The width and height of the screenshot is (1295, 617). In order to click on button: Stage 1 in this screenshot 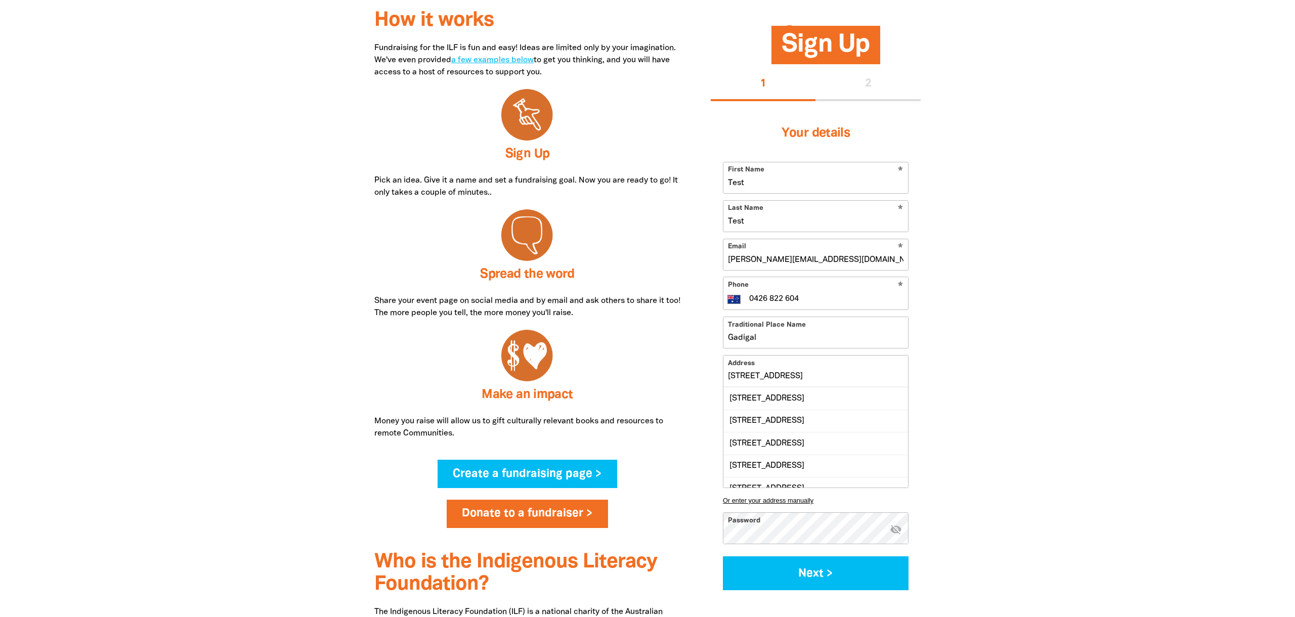, I will do `click(763, 84)`.